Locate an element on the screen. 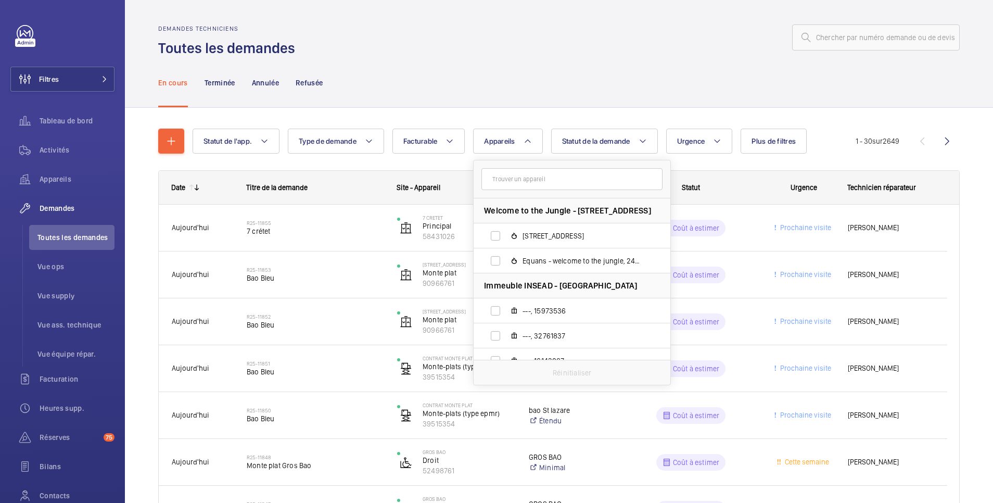  p: Annulée is located at coordinates (265, 83).